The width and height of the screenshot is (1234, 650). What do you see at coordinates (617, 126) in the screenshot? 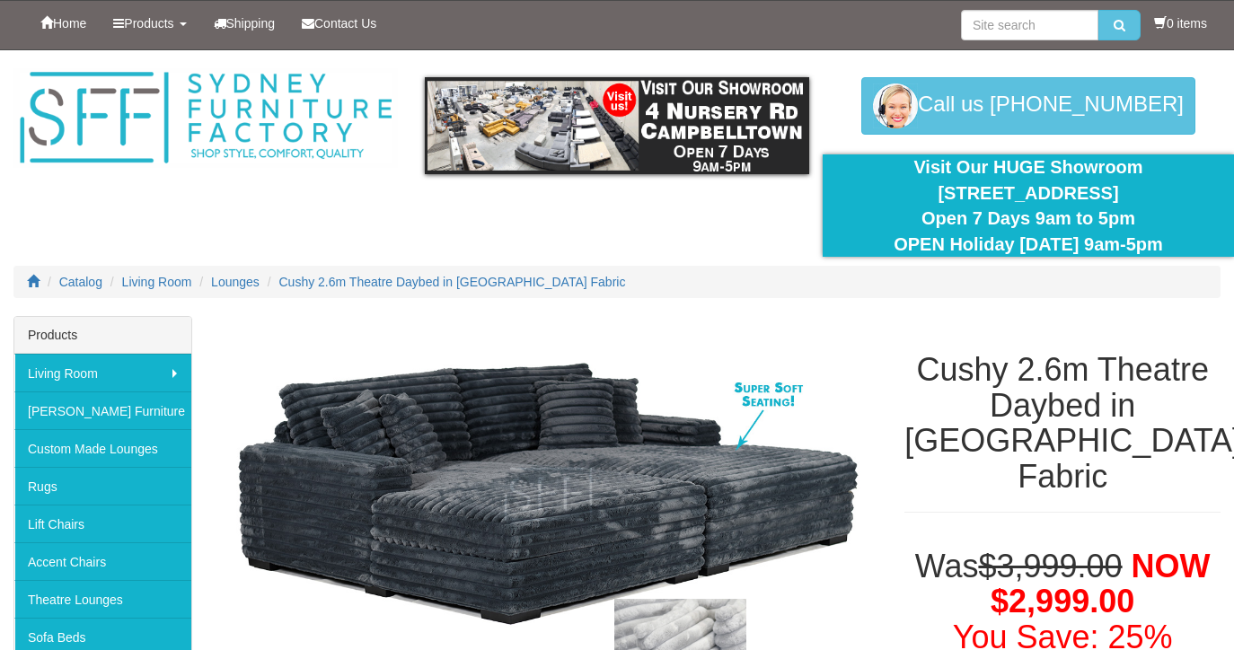
I see `img: showroom.gif` at bounding box center [617, 126].